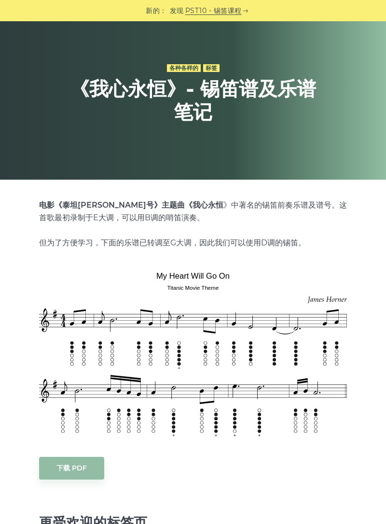 The height and width of the screenshot is (524, 386). I want to click on font: 发现, so click(177, 11).